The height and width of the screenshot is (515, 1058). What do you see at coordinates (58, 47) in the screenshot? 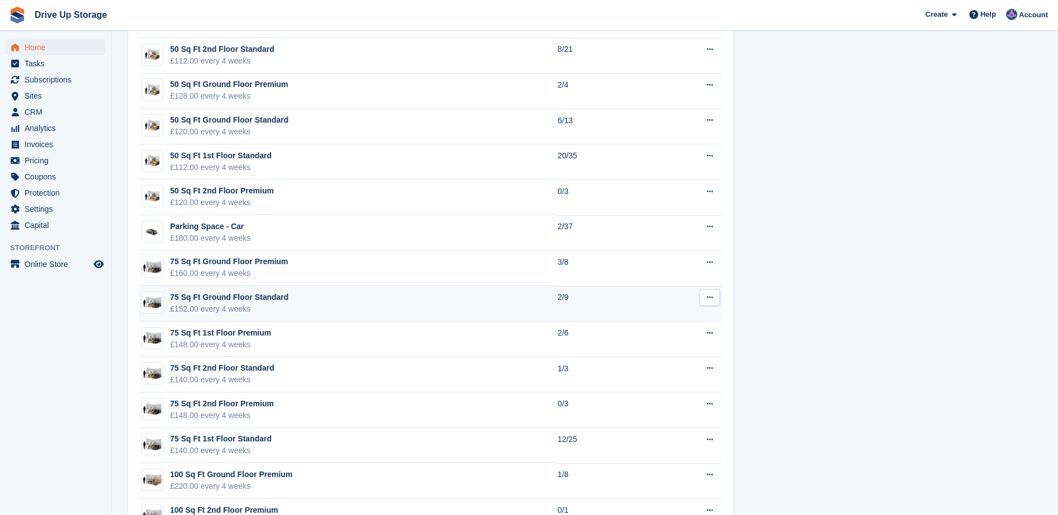
I see `span: Home` at bounding box center [58, 47].